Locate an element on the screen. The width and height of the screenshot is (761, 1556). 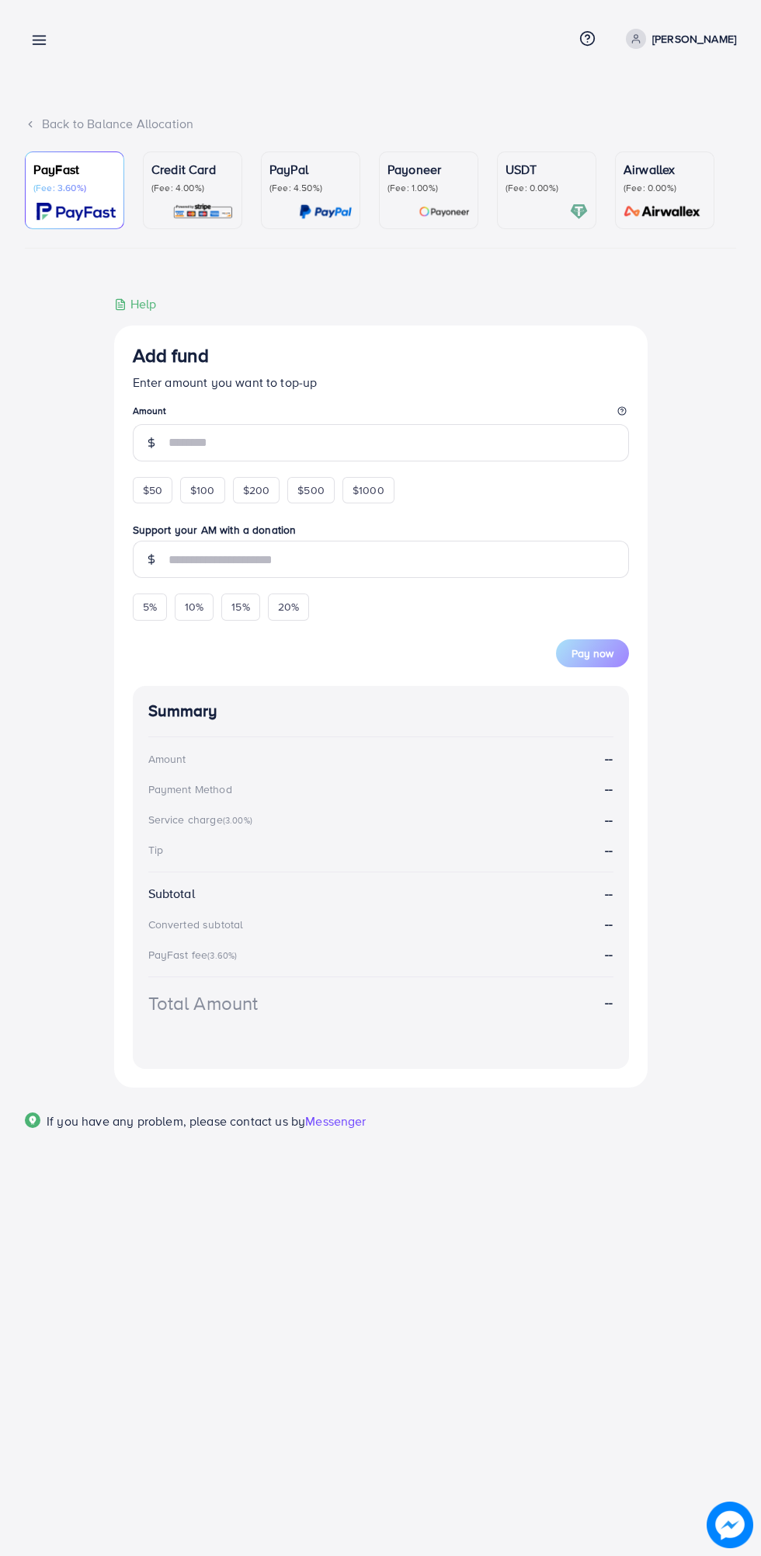
span: $50 is located at coordinates (152, 490).